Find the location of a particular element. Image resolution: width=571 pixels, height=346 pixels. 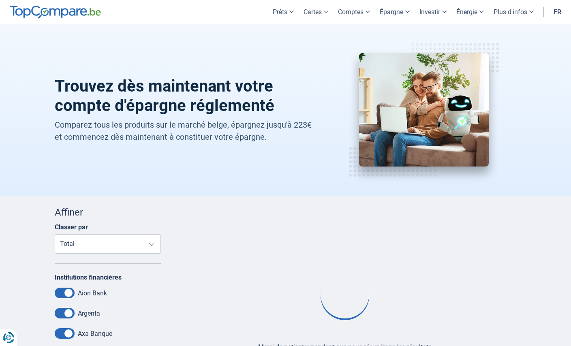

label: Classer par is located at coordinates (71, 227).